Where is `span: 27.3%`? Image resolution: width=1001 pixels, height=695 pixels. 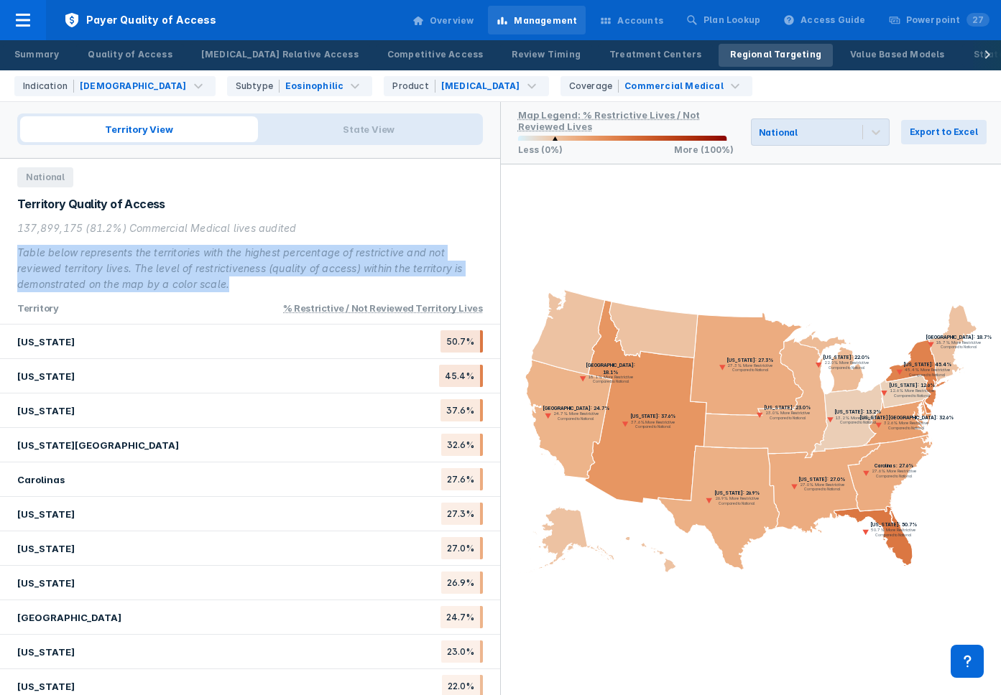 span: 27.3% is located at coordinates (462, 514).